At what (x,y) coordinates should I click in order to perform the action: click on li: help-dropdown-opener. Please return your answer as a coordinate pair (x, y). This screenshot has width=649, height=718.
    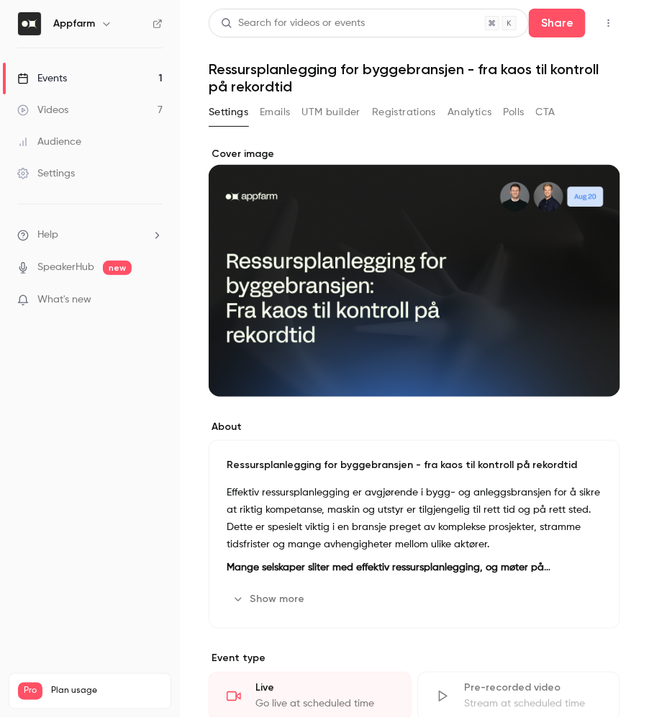
    Looking at the image, I should click on (90, 235).